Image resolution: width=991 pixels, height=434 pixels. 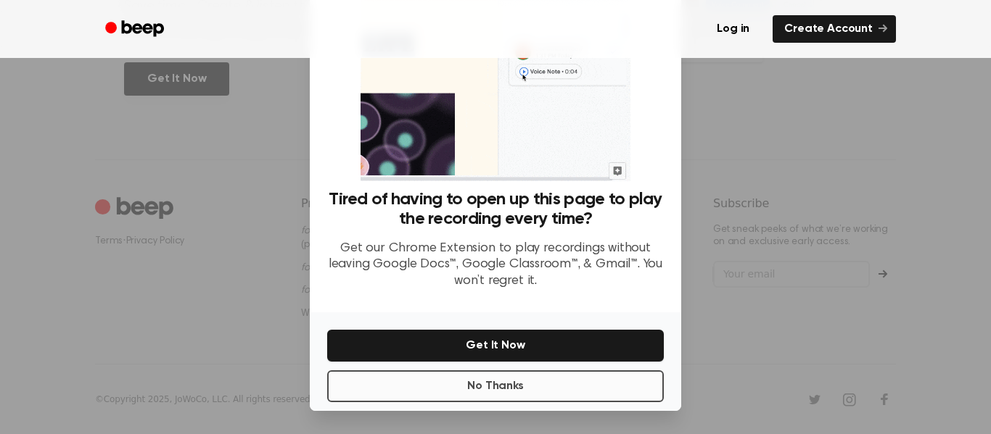 What do you see at coordinates (732, 29) in the screenshot?
I see `a: Log in` at bounding box center [732, 29].